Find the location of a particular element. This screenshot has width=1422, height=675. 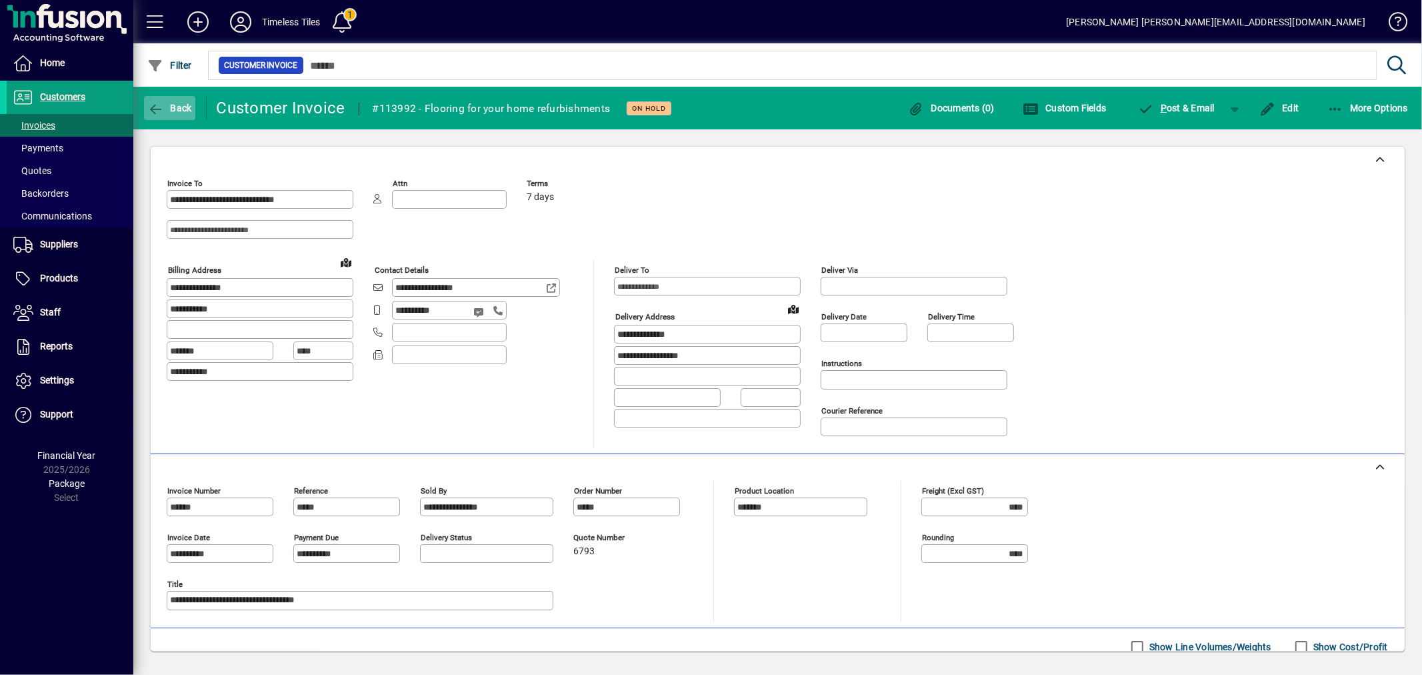

button: Filter is located at coordinates (169, 65).